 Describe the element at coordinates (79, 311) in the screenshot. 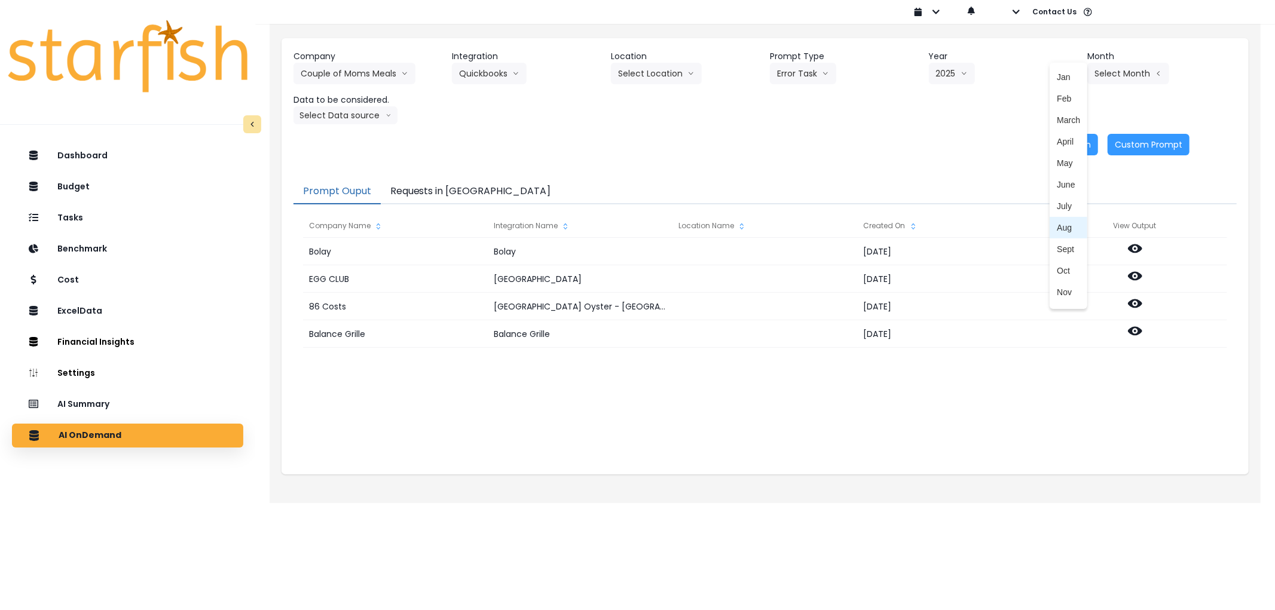

I see `p: ExcelData` at that location.